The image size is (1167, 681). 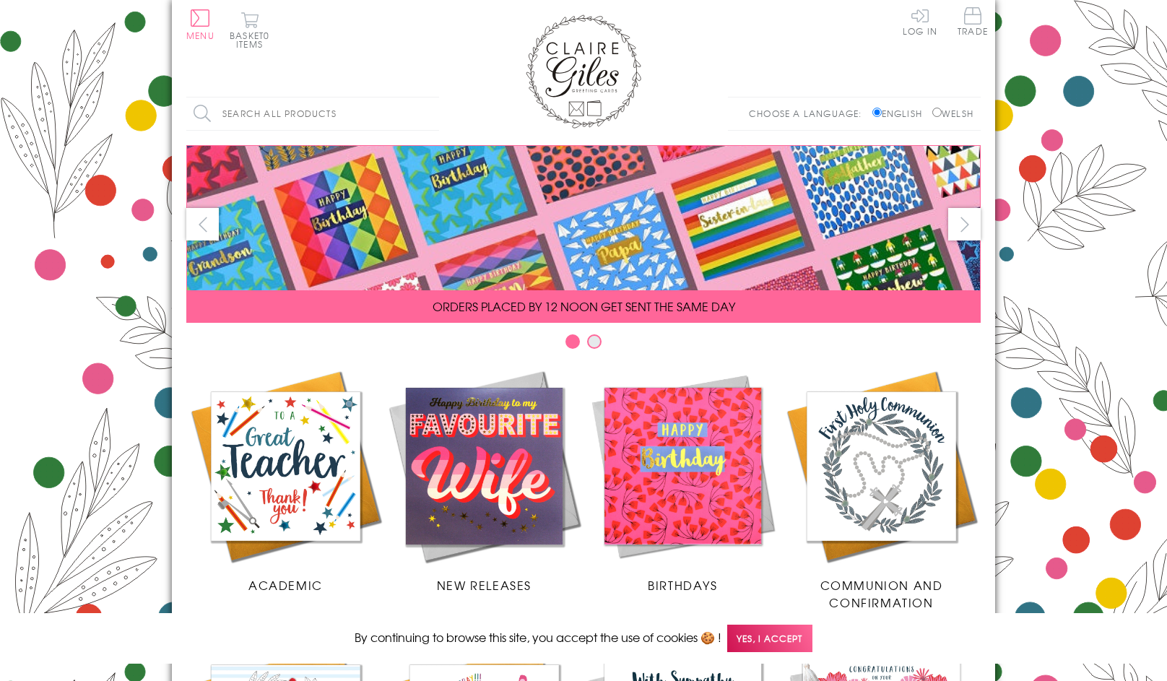 I want to click on button: Menu, so click(x=200, y=25).